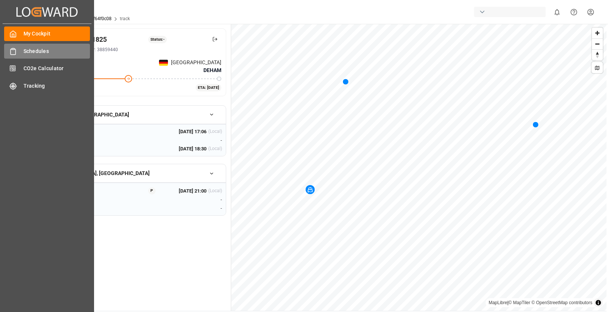 The image size is (608, 312). I want to click on img: Netherlands, so click(163, 63).